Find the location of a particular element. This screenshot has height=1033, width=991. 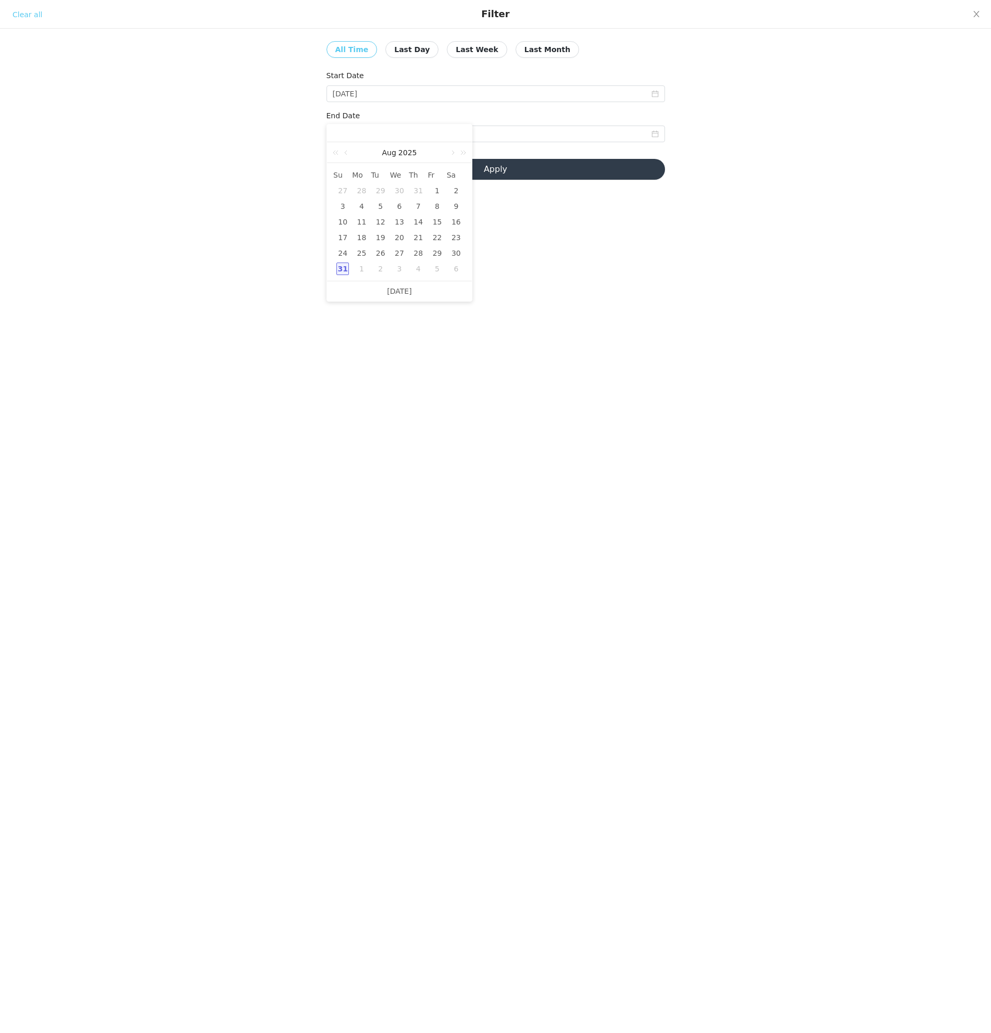

div: 19 is located at coordinates (381, 237).